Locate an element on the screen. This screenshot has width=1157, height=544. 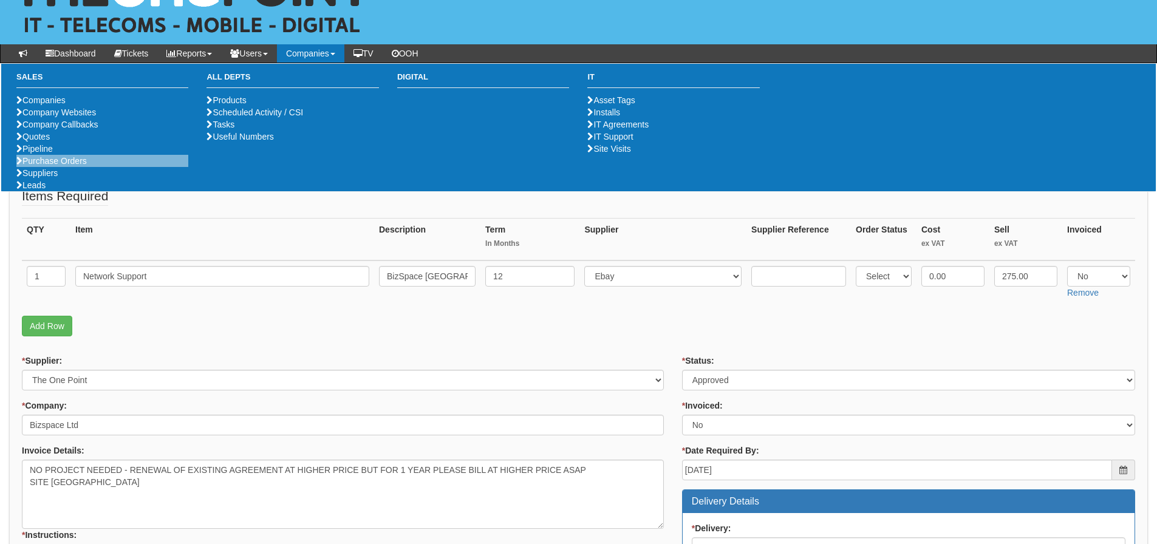
a: Add Row is located at coordinates (47, 326).